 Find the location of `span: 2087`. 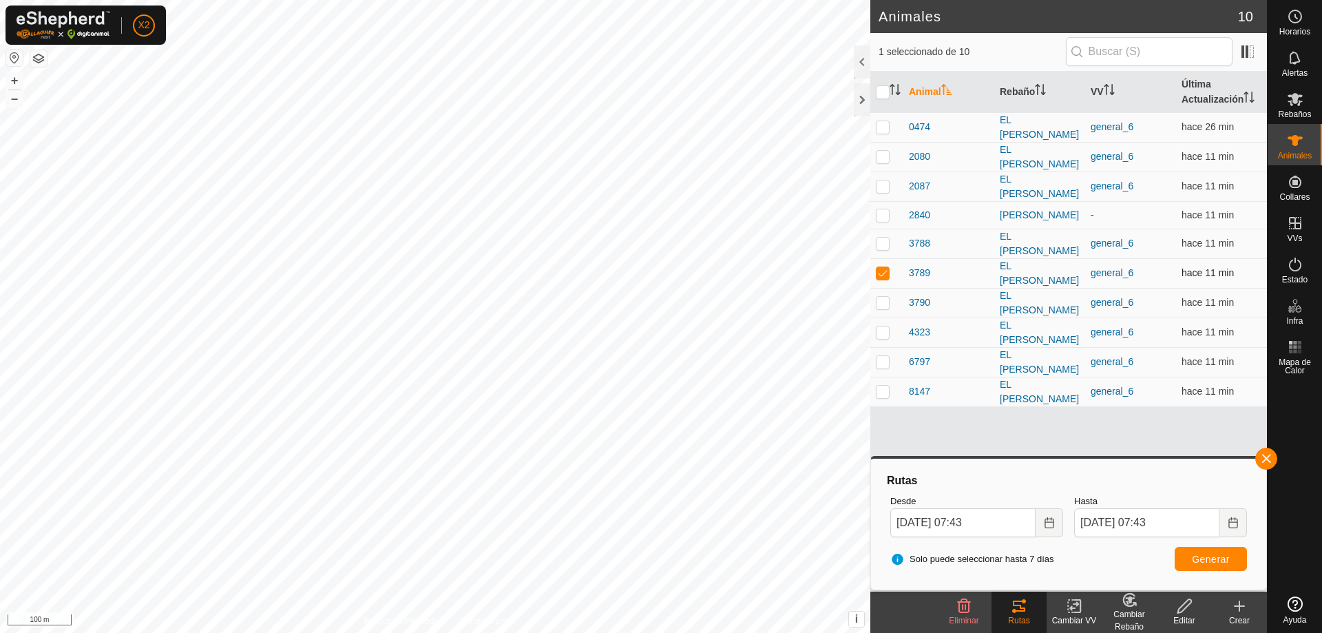

span: 2087 is located at coordinates (919, 186).